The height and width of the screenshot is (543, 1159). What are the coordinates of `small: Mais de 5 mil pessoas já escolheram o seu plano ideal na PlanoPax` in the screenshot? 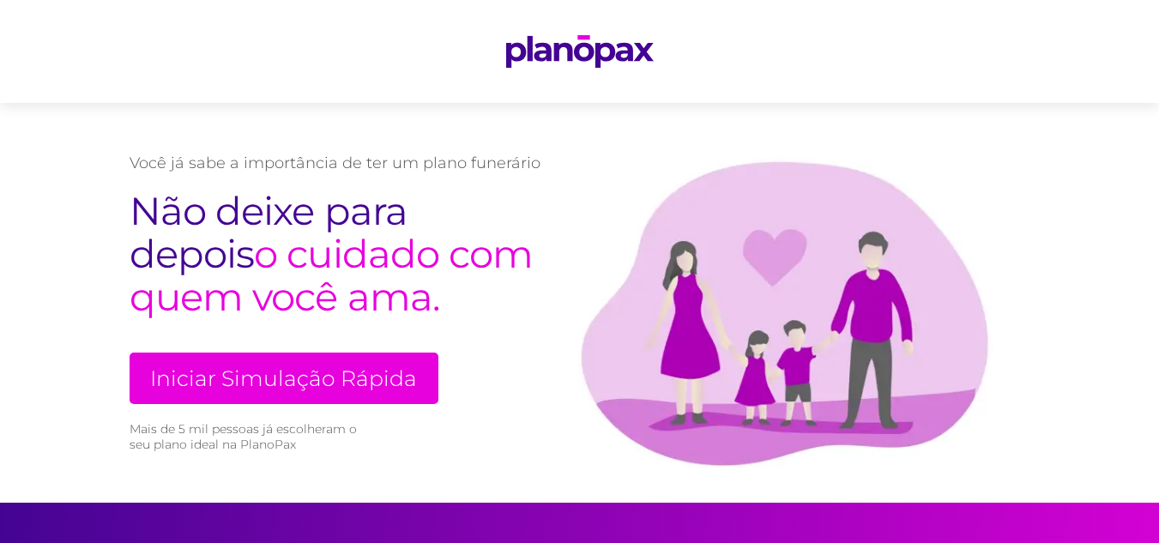 It's located at (247, 437).